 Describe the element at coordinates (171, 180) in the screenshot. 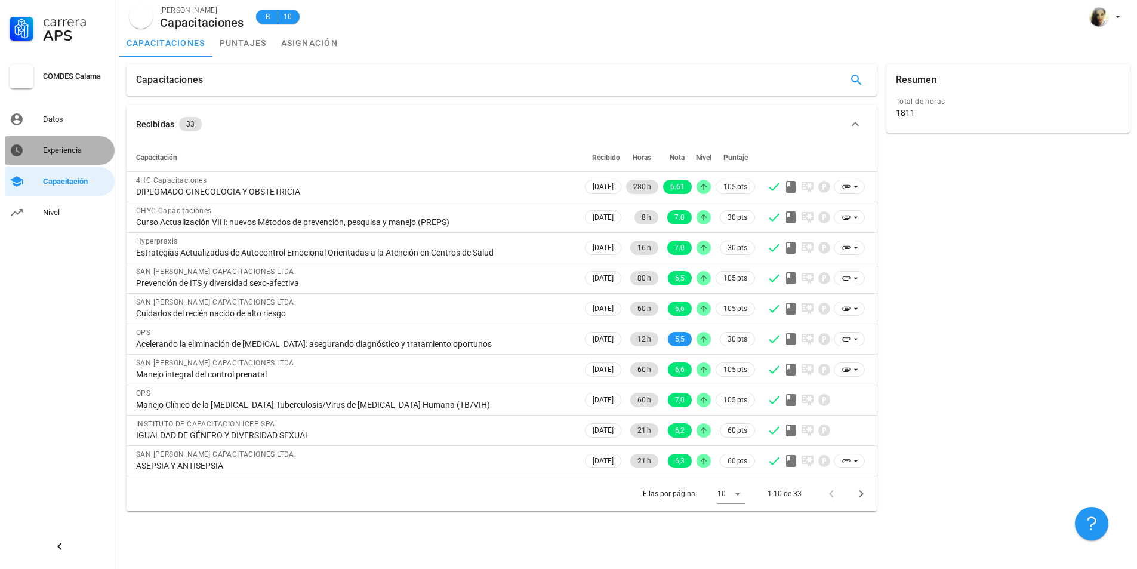

I see `span: 4HC Capacitaciones` at that location.